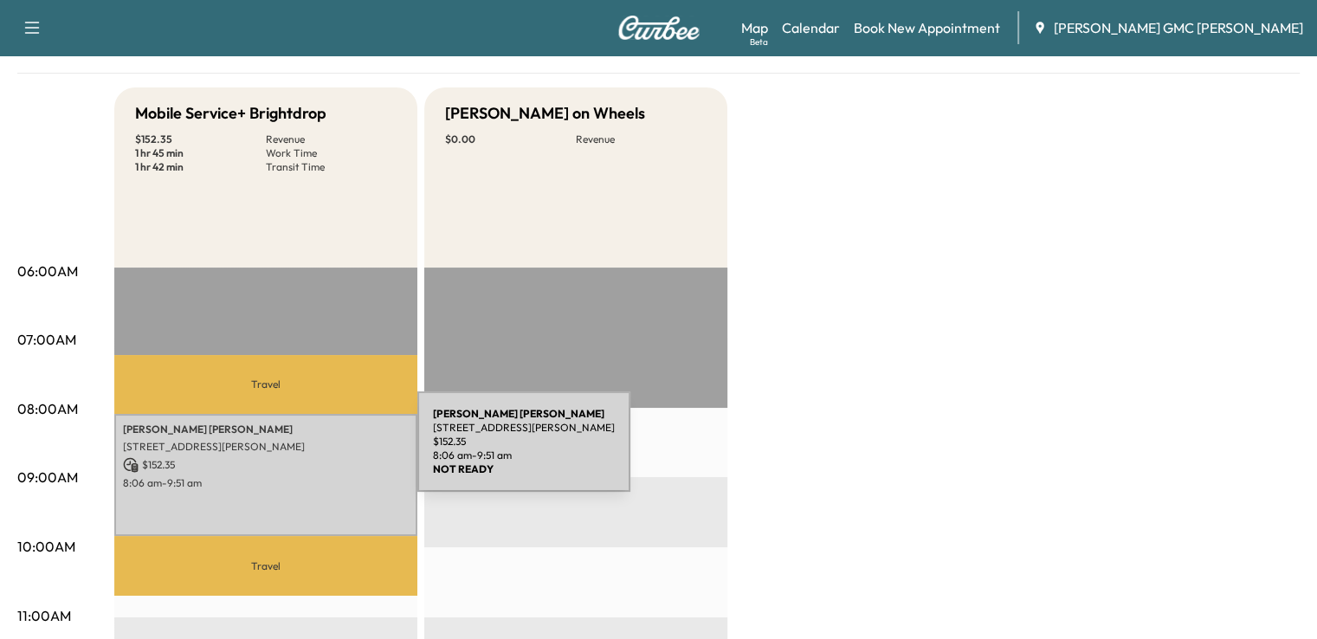 Image resolution: width=1317 pixels, height=639 pixels. I want to click on p: 07:00AM, so click(47, 339).